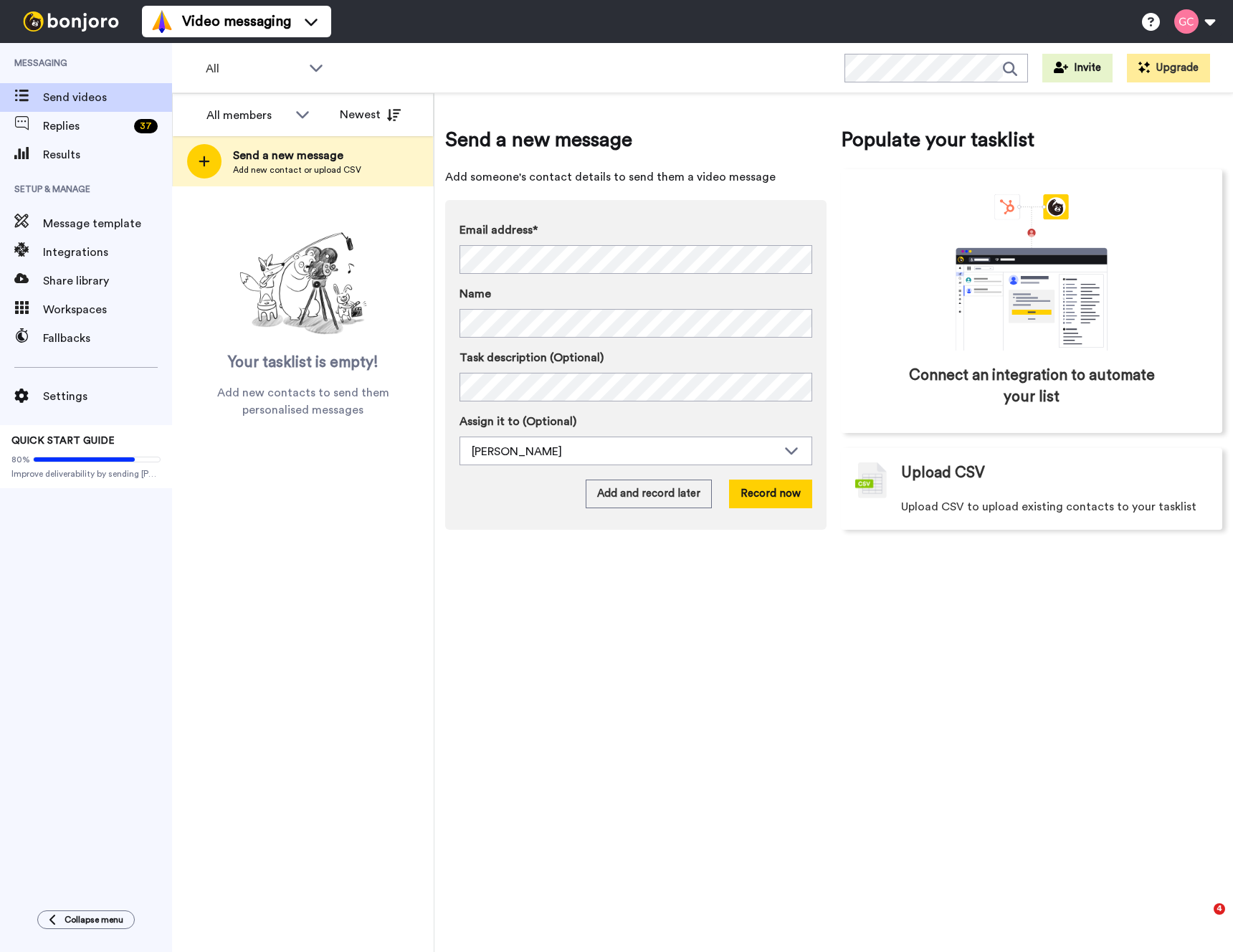 This screenshot has width=1233, height=952. I want to click on span: 80%, so click(21, 459).